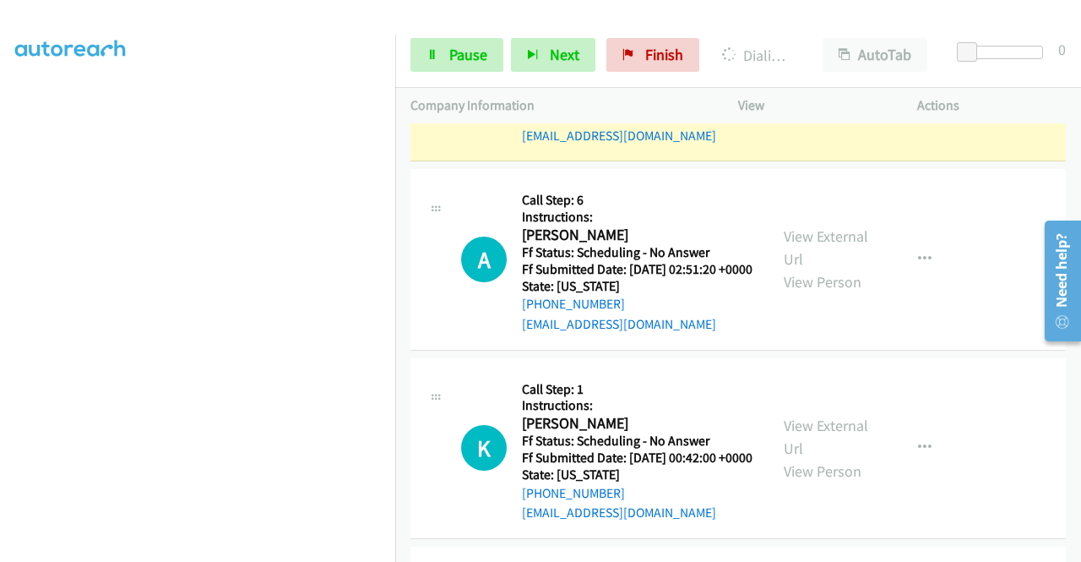  What do you see at coordinates (991, 106) in the screenshot?
I see `p: Actions` at bounding box center [991, 106].